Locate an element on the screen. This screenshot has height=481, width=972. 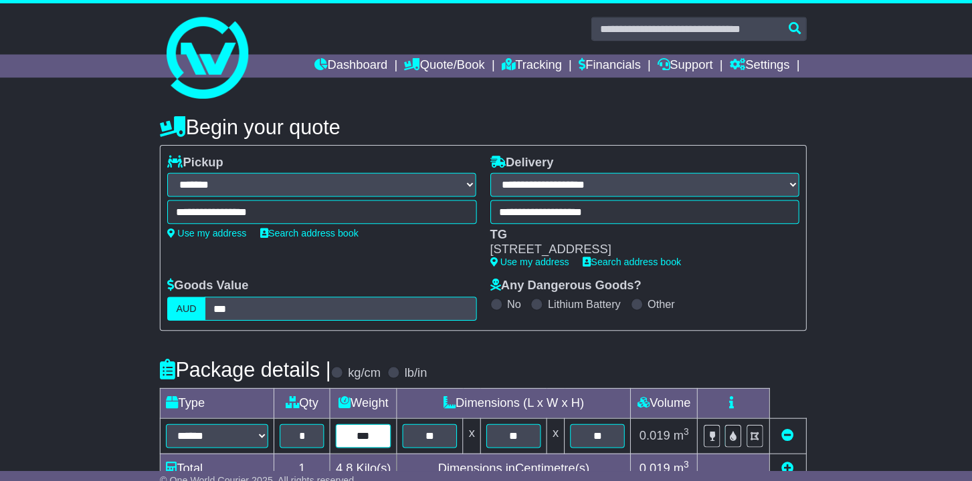
a: Remove this item is located at coordinates (784, 428).